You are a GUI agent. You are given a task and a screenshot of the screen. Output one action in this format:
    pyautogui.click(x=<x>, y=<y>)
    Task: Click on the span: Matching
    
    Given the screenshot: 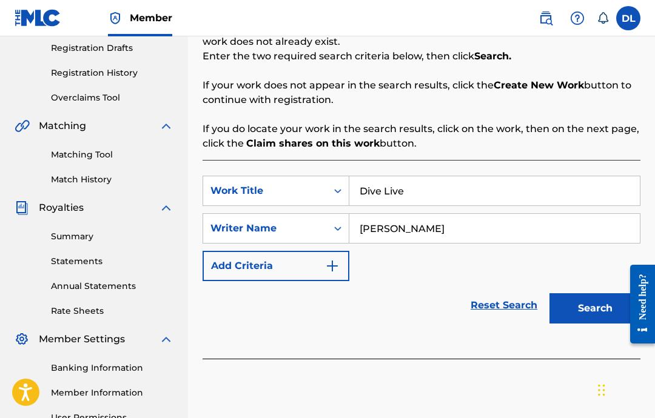 What is the action you would take?
    pyautogui.click(x=62, y=126)
    